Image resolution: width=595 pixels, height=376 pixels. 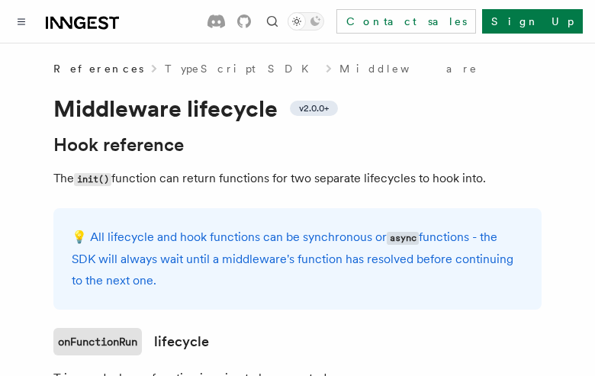 I want to click on code: async, so click(x=403, y=238).